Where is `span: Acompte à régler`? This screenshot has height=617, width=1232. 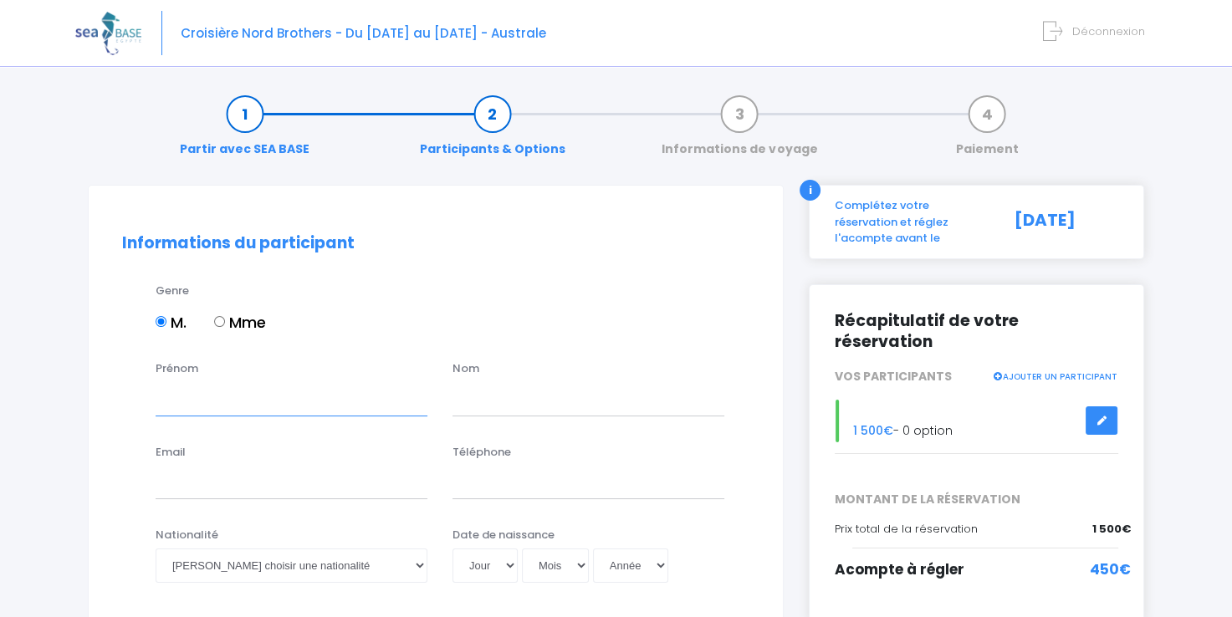 span: Acompte à régler is located at coordinates (899, 570).